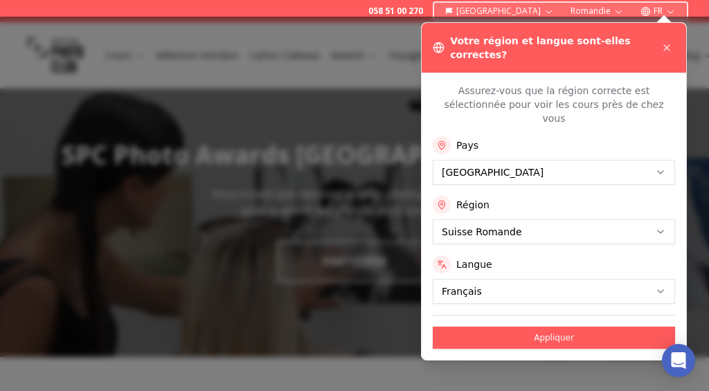 The width and height of the screenshot is (709, 391). What do you see at coordinates (679, 361) in the screenshot?
I see `div: Open Intercom Messenger` at bounding box center [679, 361].